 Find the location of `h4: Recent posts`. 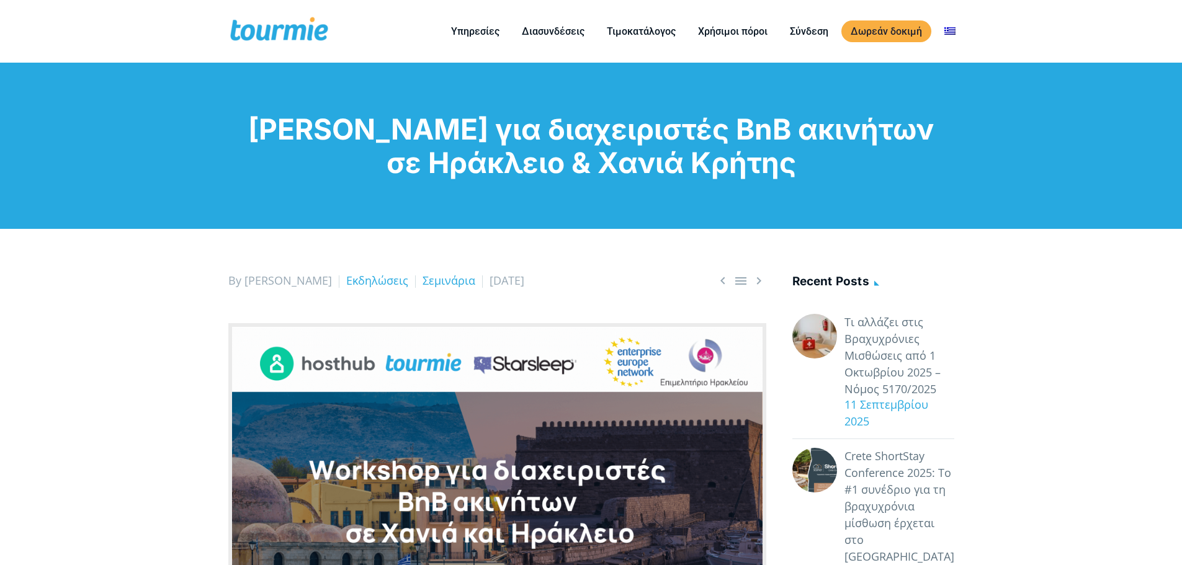

h4: Recent posts is located at coordinates (873, 282).